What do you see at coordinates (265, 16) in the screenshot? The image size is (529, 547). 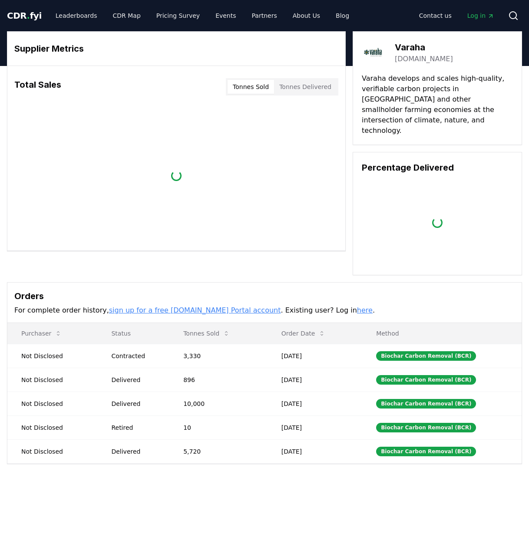 I see `a: Partners` at bounding box center [265, 16].